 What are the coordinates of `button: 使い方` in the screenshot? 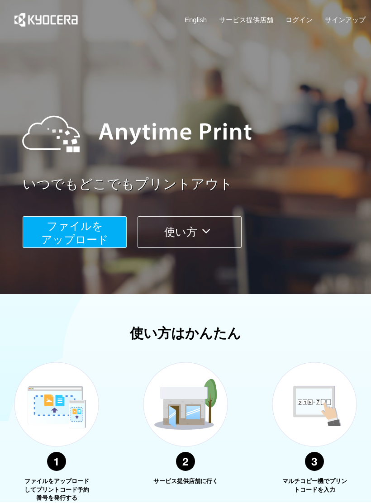 It's located at (189, 232).